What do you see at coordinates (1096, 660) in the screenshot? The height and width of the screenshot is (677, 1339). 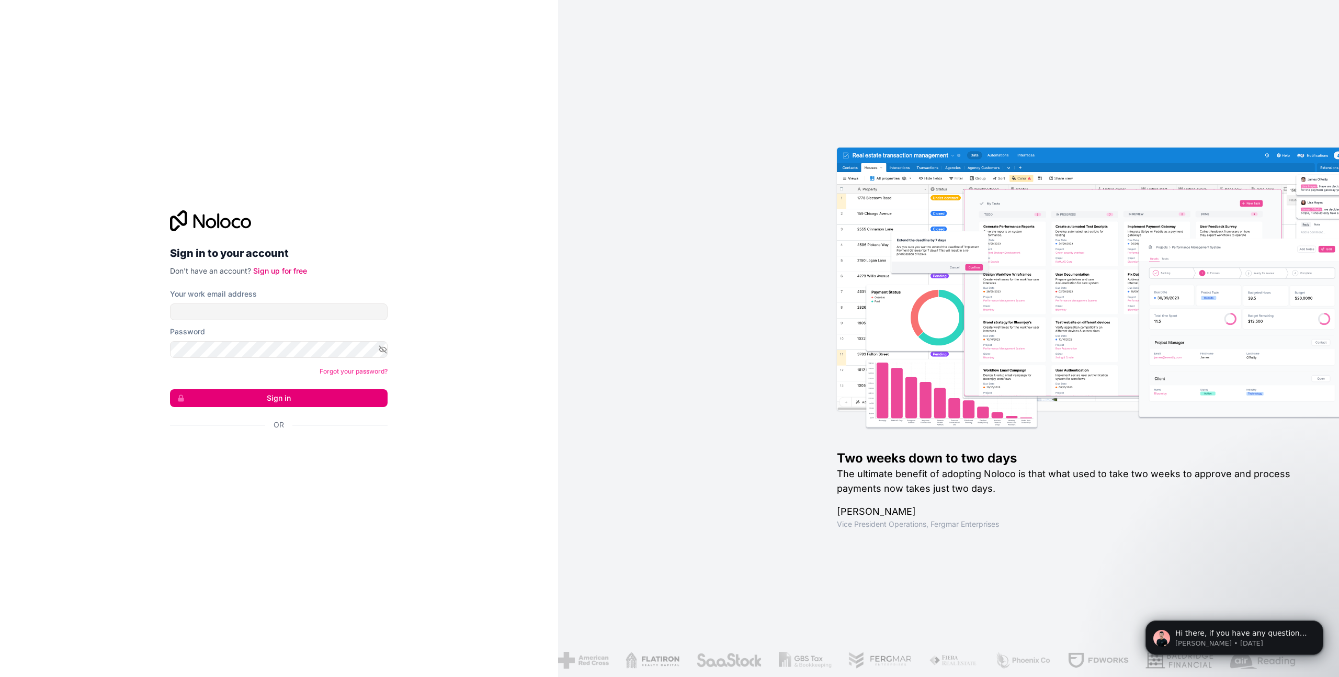 I see `img: /assets/fdworks-Bi04fVtw.png` at bounding box center [1096, 660].